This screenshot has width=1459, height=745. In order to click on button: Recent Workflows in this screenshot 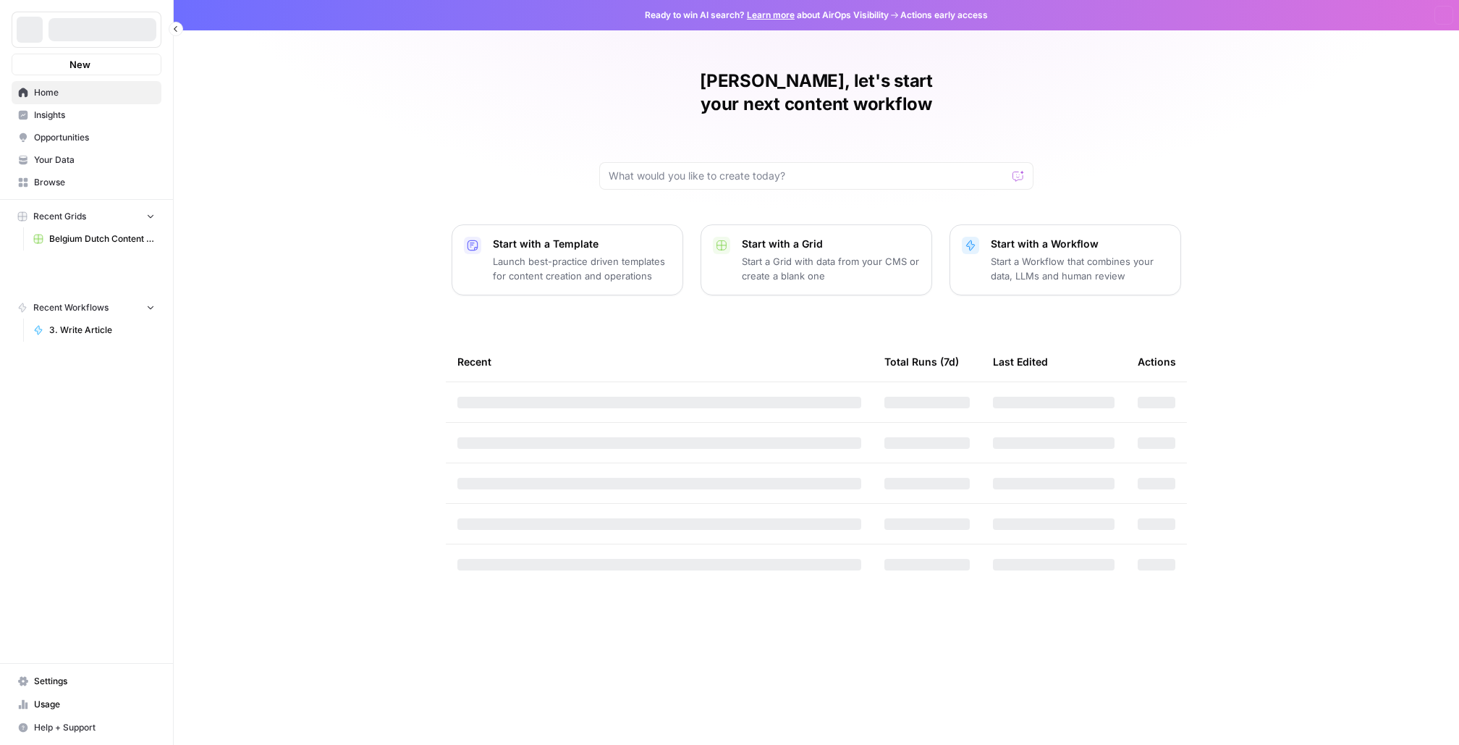, I will do `click(86, 308)`.